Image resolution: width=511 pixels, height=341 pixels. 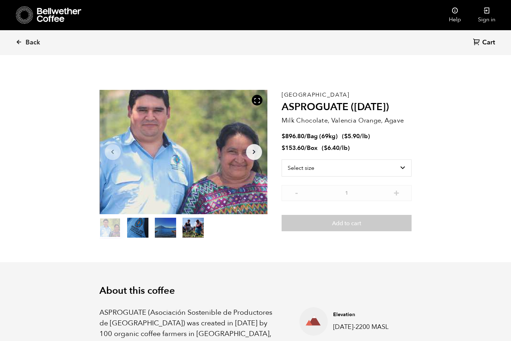 I want to click on bdi: 896.80, so click(x=293, y=136).